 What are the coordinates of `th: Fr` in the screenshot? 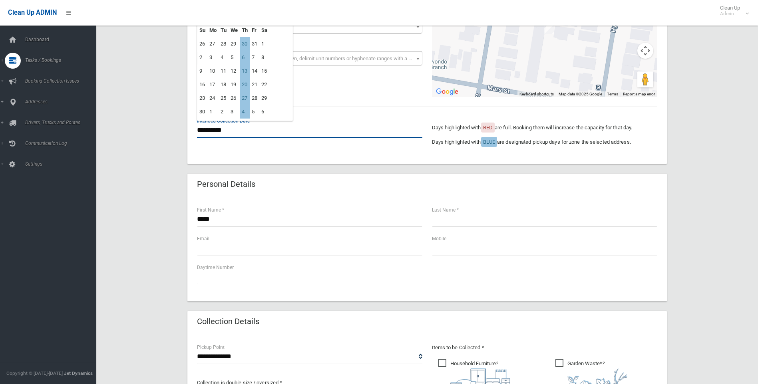 It's located at (254, 30).